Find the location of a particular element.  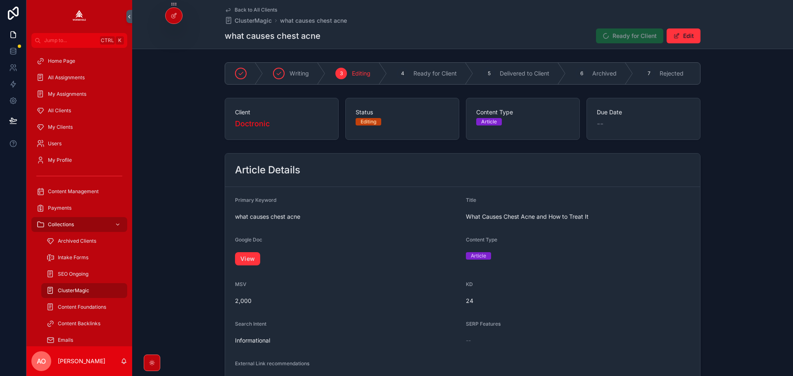

a: View is located at coordinates (247, 259).